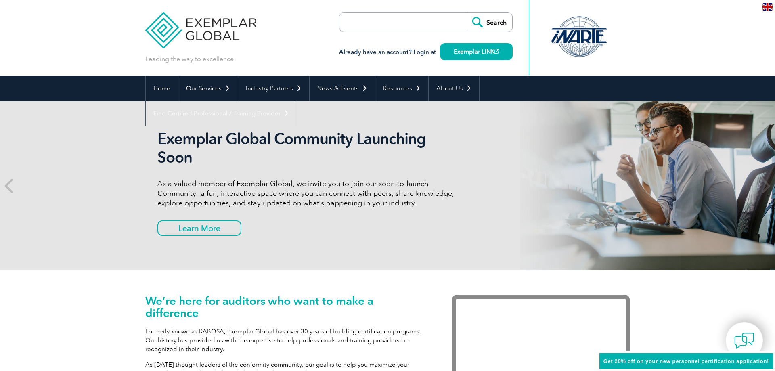  I want to click on a: News & Events, so click(342, 88).